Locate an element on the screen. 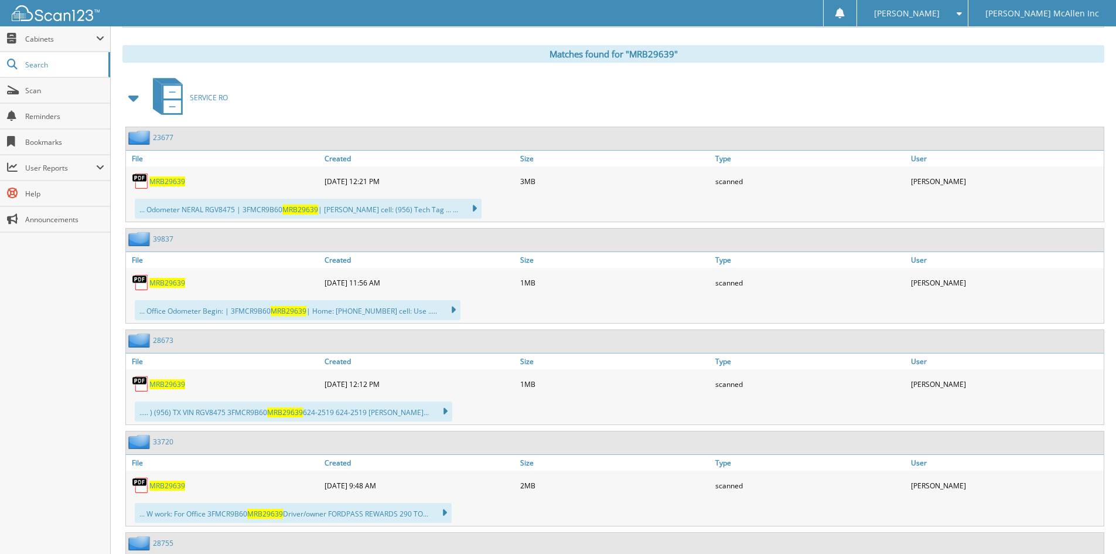  div: Chat Widget is located at coordinates (1087, 526).